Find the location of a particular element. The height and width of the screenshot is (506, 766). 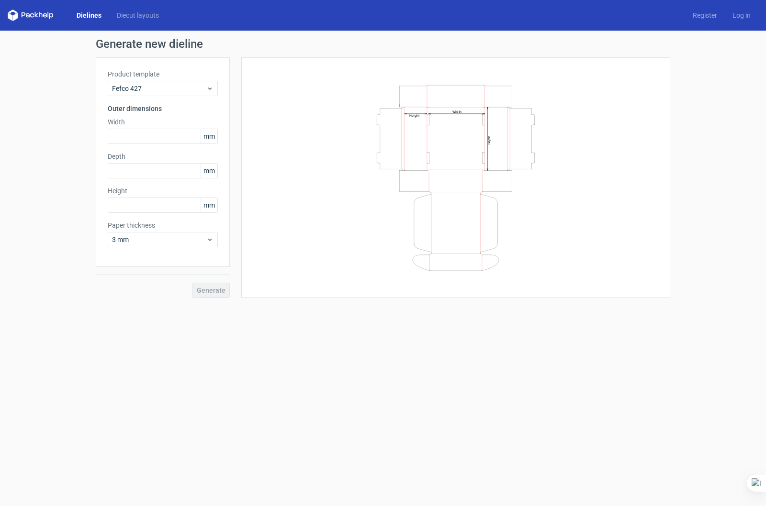

label: Width is located at coordinates (163, 122).